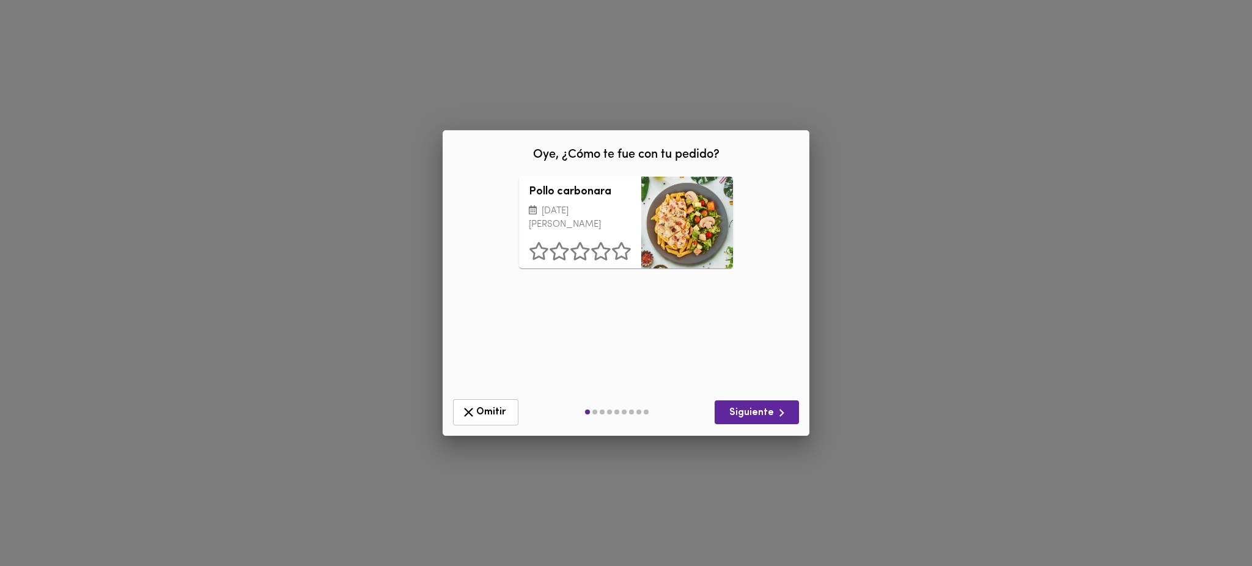  I want to click on h3: Pollo carbonara, so click(580, 193).